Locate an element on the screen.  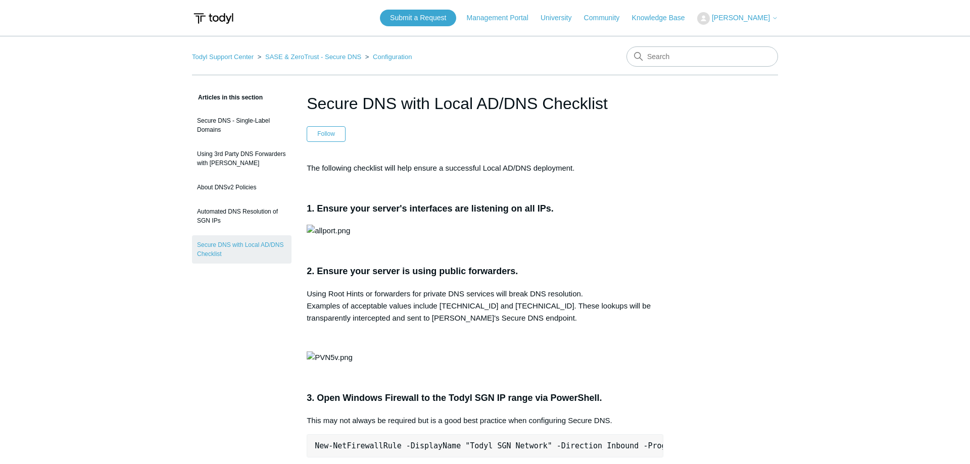
h1: Secure DNS with Local AD/DNS Checklist is located at coordinates (485, 104).